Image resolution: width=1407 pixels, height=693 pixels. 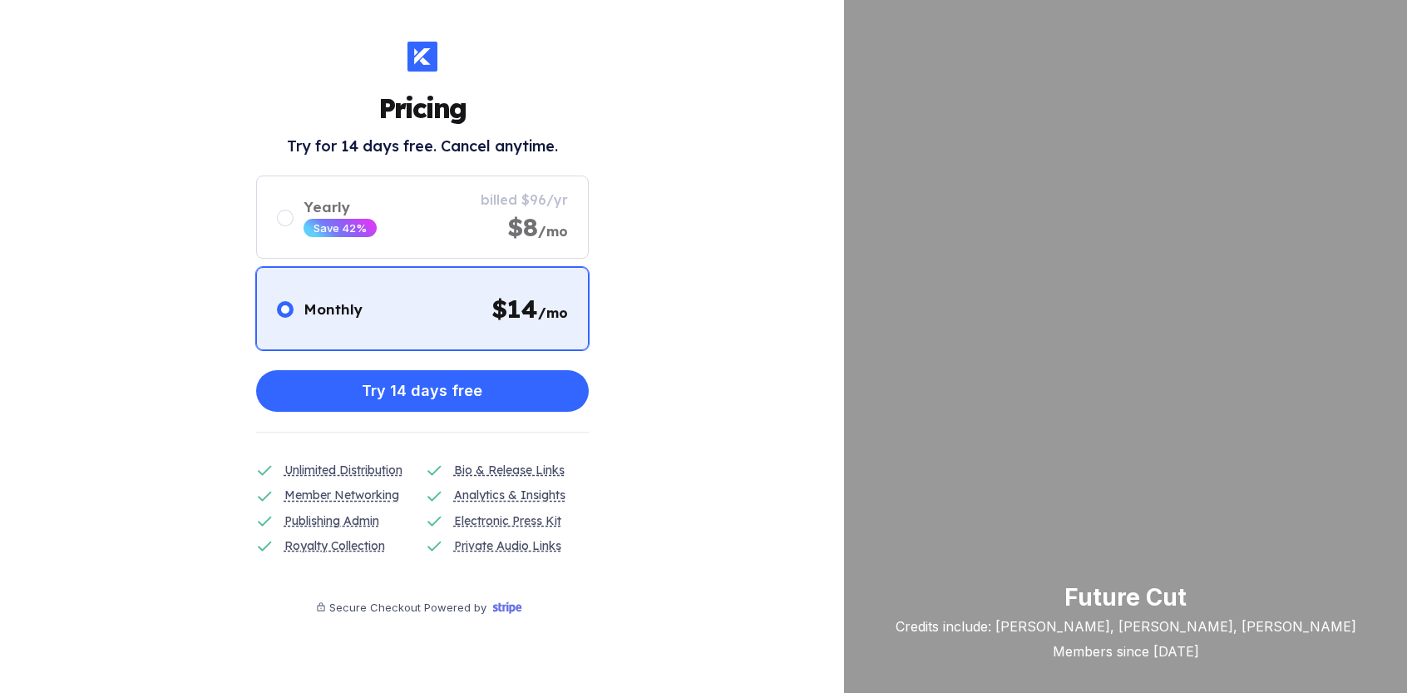 What do you see at coordinates (537, 227) in the screenshot?
I see `div: $8` at bounding box center [537, 227].